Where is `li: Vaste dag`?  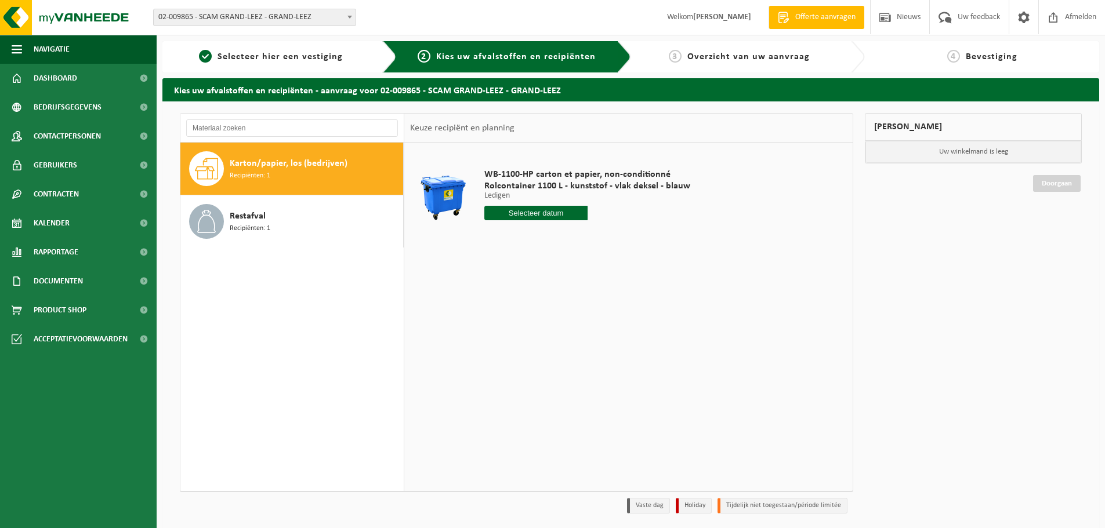 li: Vaste dag is located at coordinates (649, 506).